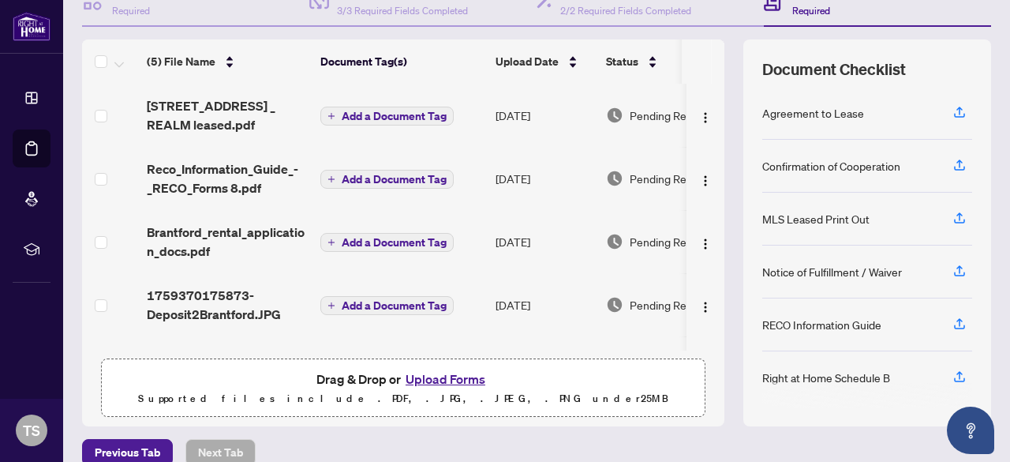 This screenshot has height=462, width=1010. Describe the element at coordinates (32, 430) in the screenshot. I see `span: TS` at that location.